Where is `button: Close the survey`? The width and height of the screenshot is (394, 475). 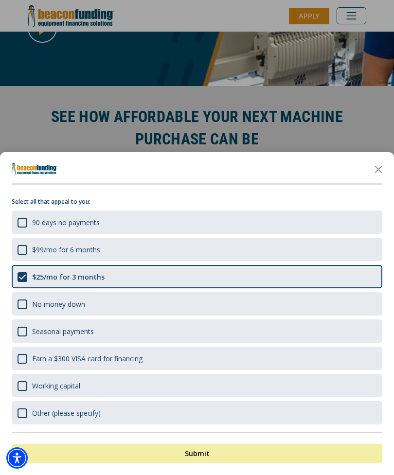 button: Close the survey is located at coordinates (378, 169).